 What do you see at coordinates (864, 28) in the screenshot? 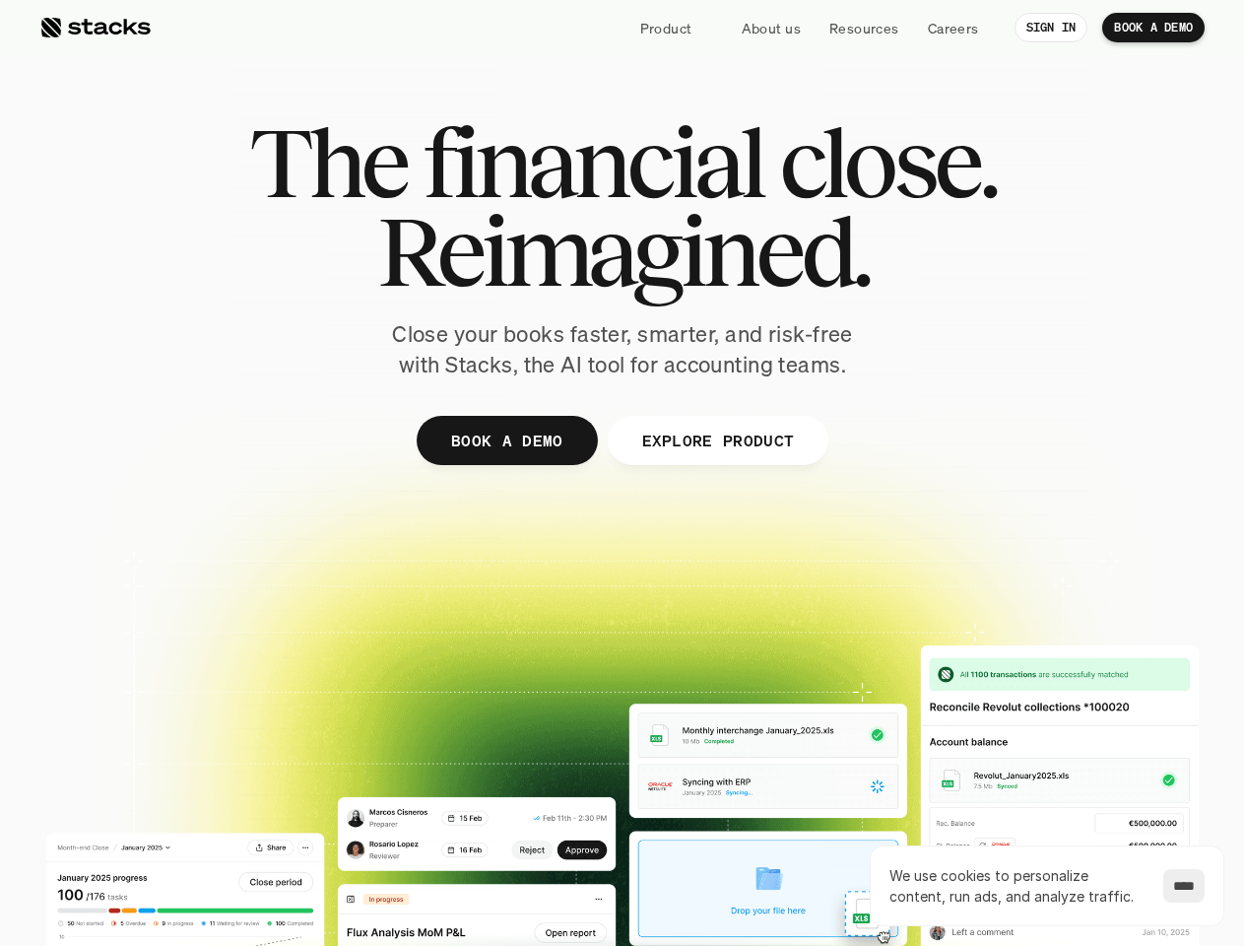
I see `a: Resources` at bounding box center [864, 28].